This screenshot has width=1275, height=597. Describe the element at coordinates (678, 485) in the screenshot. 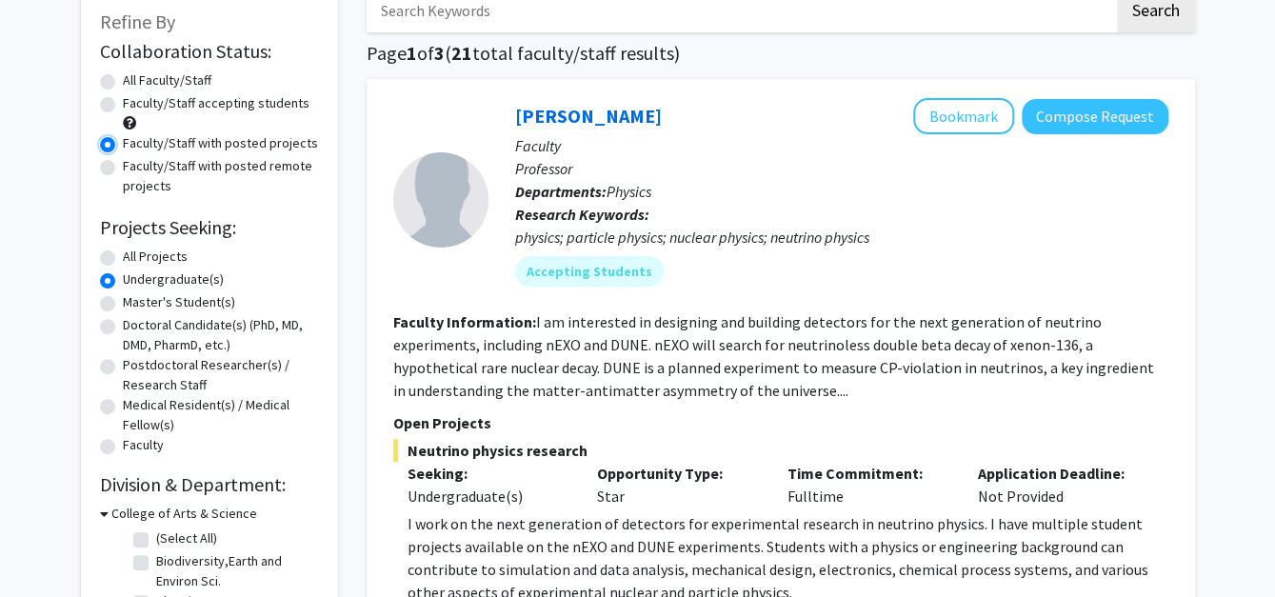

I see `div: Star` at that location.